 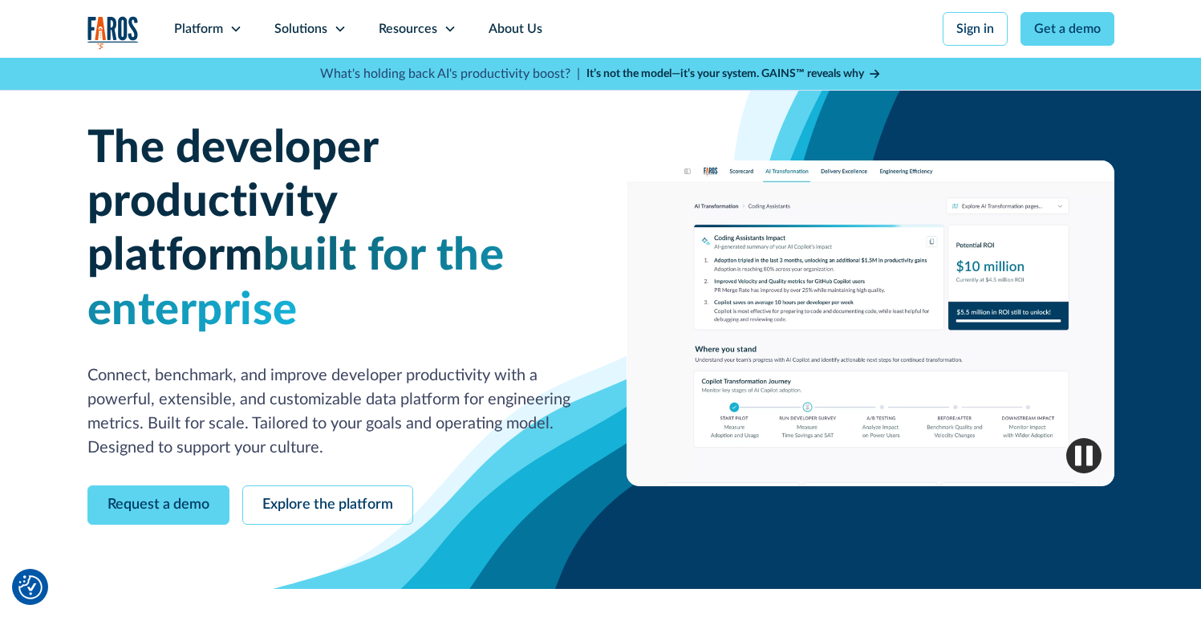 I want to click on a: Get a demo, so click(x=1067, y=29).